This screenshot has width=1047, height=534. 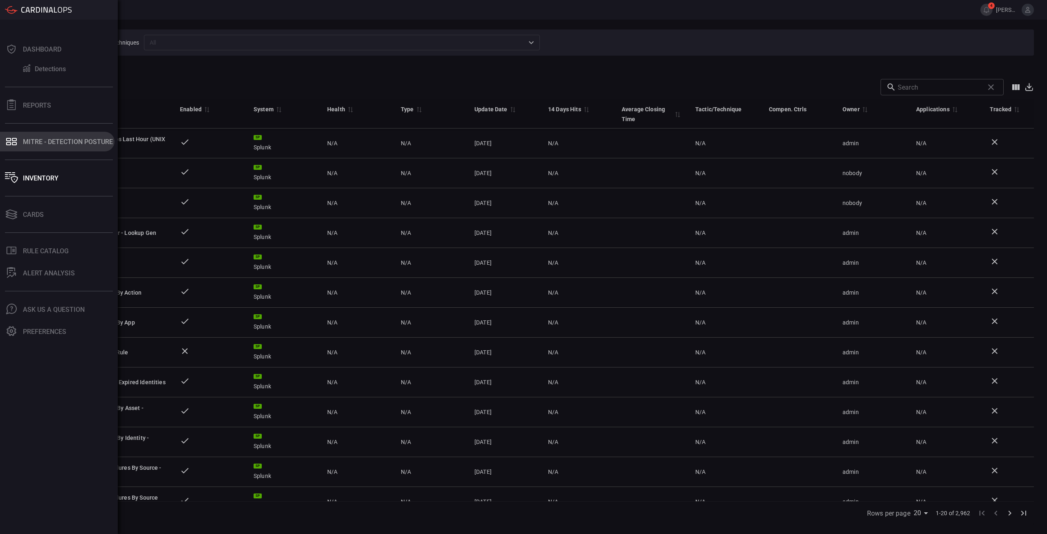 I want to click on span: Sort by System ascending, so click(x=279, y=109).